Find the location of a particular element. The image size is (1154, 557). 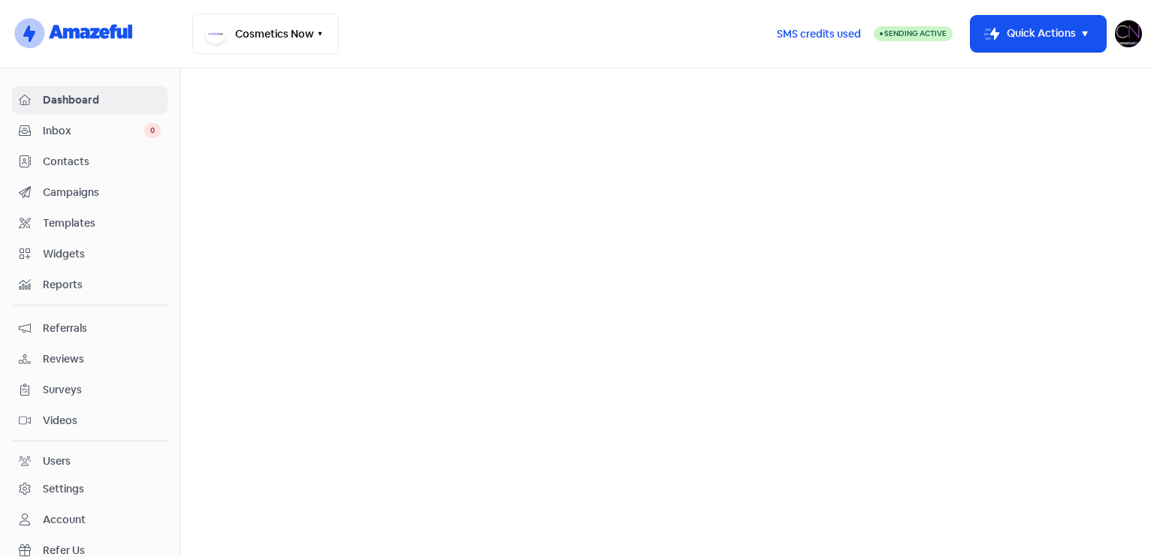

span: Reports is located at coordinates (101, 285).